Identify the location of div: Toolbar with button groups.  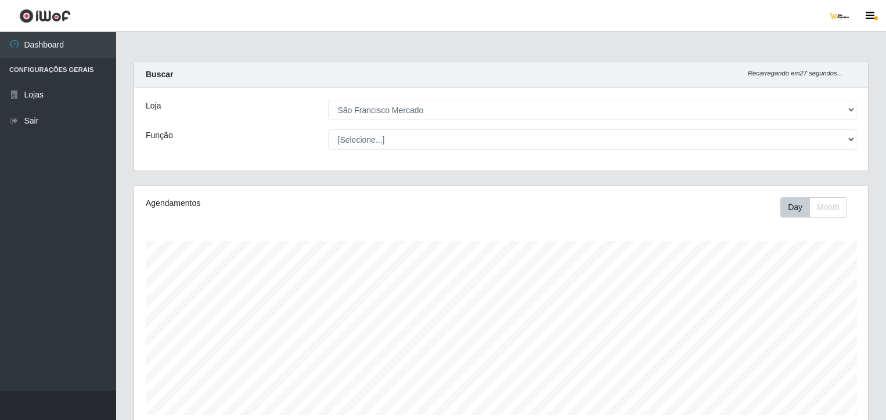
(818, 207).